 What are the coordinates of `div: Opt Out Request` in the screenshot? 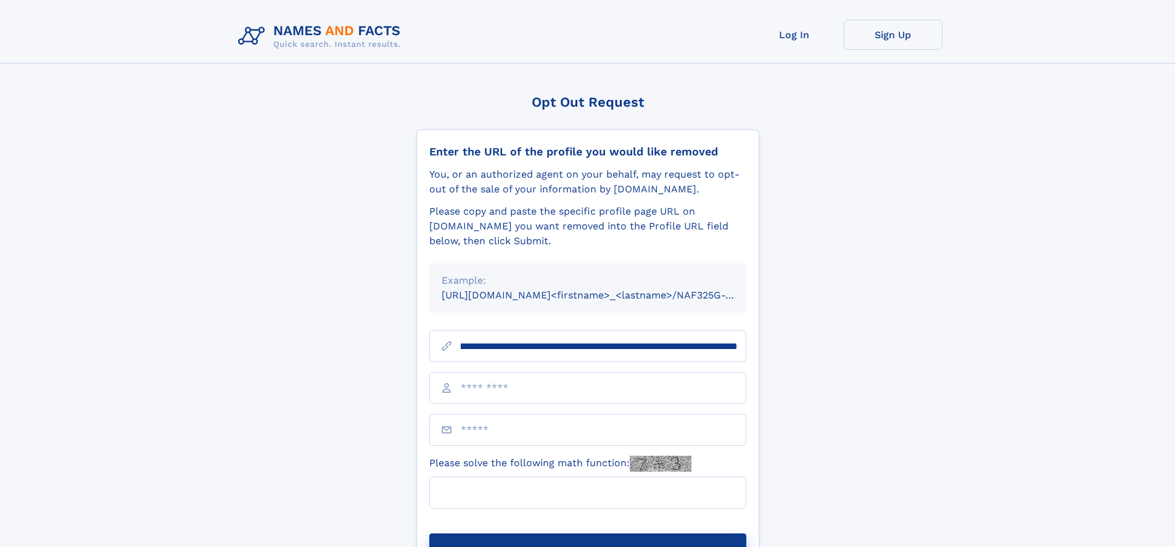 It's located at (588, 102).